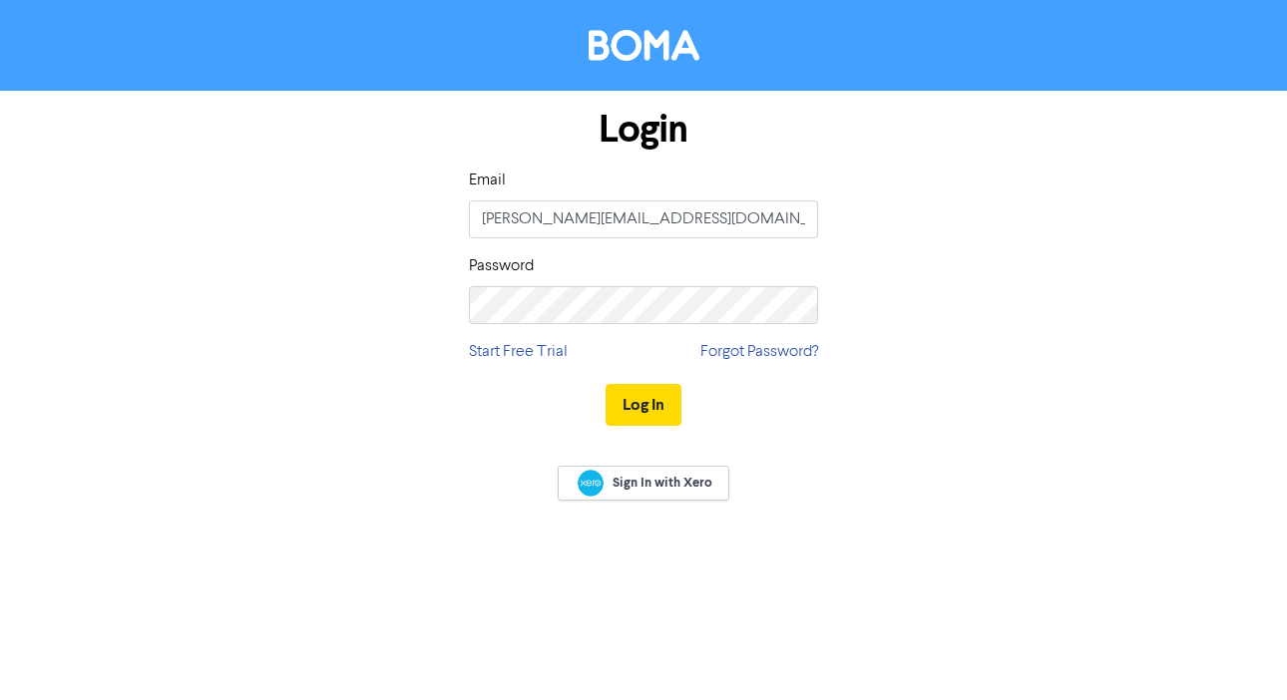  Describe the element at coordinates (501, 266) in the screenshot. I see `label: Password` at that location.